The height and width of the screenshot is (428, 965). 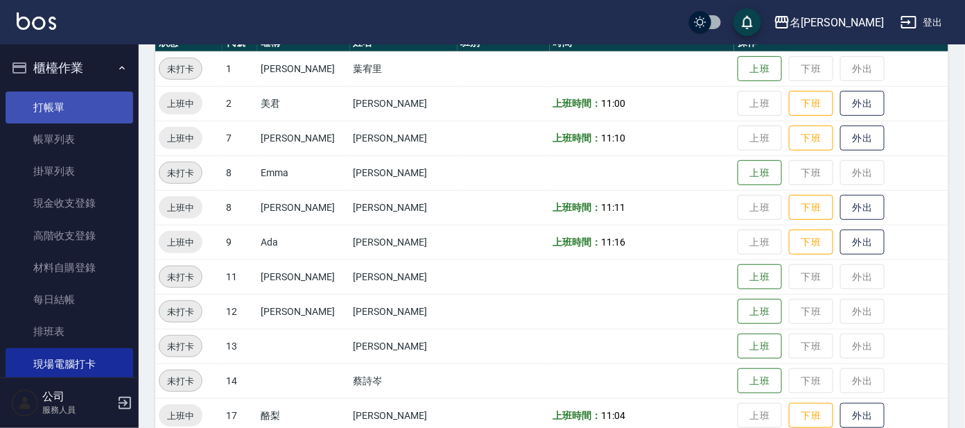 I want to click on img: Logo, so click(x=36, y=21).